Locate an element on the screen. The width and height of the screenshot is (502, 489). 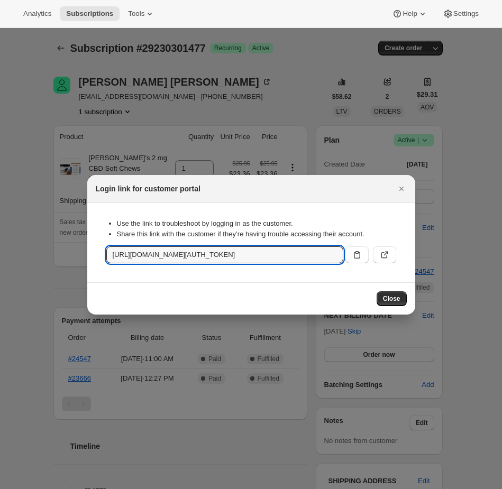
button: Tools is located at coordinates (141, 14).